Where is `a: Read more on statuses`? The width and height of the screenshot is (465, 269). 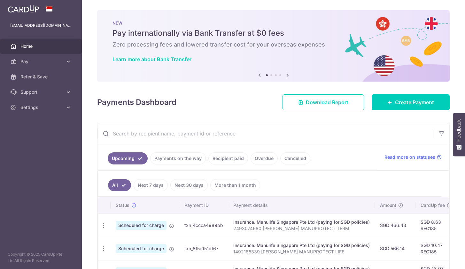 a: Read more on statuses is located at coordinates (413, 157).